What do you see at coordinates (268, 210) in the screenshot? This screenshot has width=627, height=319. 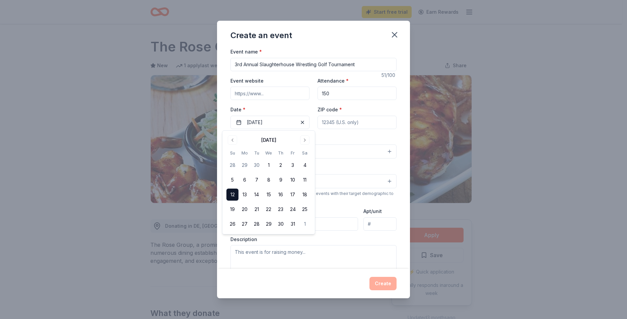 I see `button: 22` at bounding box center [268, 210].